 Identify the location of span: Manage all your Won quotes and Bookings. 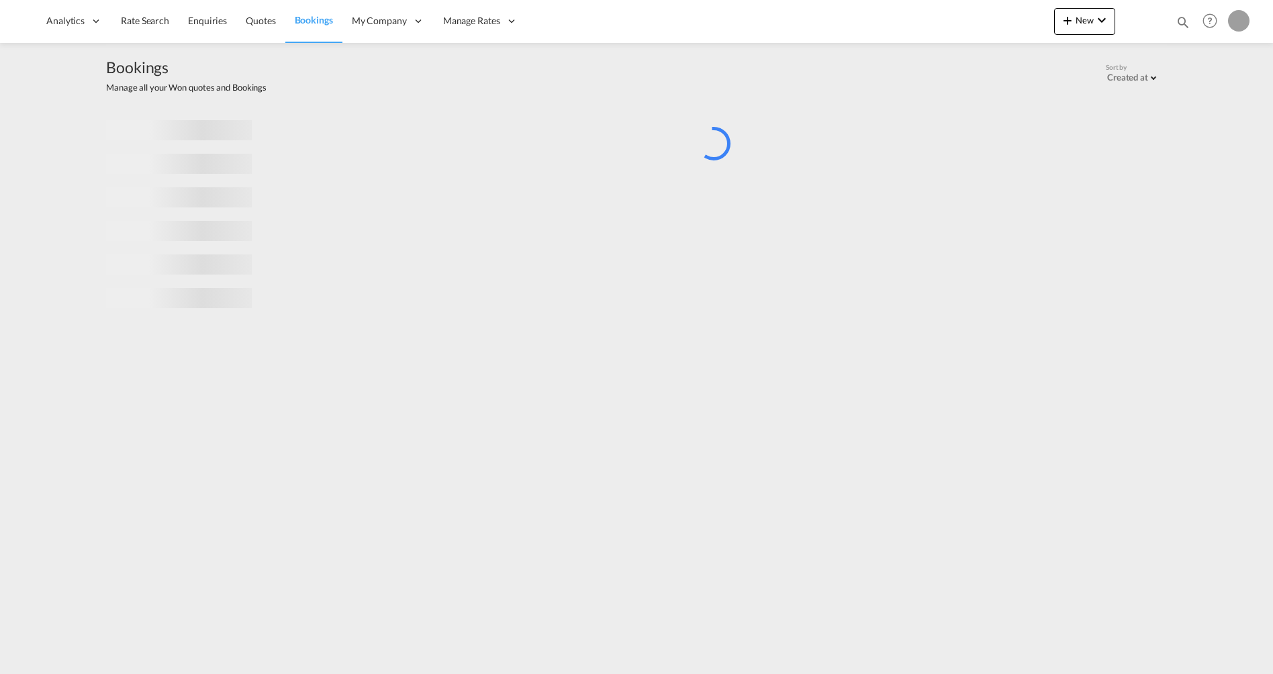
(186, 87).